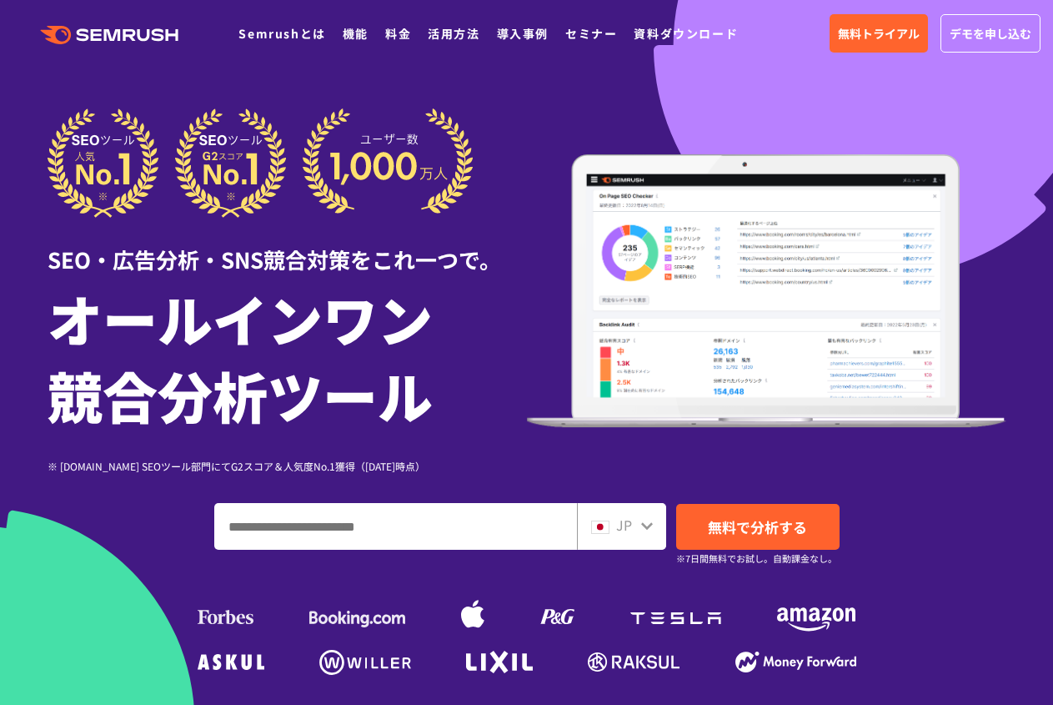 This screenshot has width=1053, height=705. I want to click on a: 活用方法, so click(454, 33).